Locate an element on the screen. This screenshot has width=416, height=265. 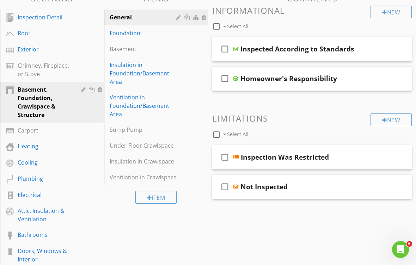
div: Chimney, Fireplace, or Stove is located at coordinates (44, 70).